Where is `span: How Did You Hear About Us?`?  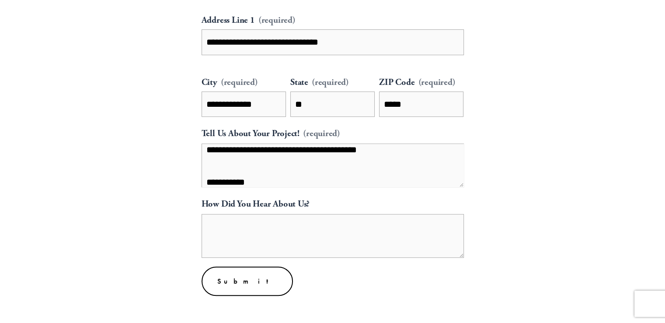
span: How Did You Hear About Us? is located at coordinates (256, 204).